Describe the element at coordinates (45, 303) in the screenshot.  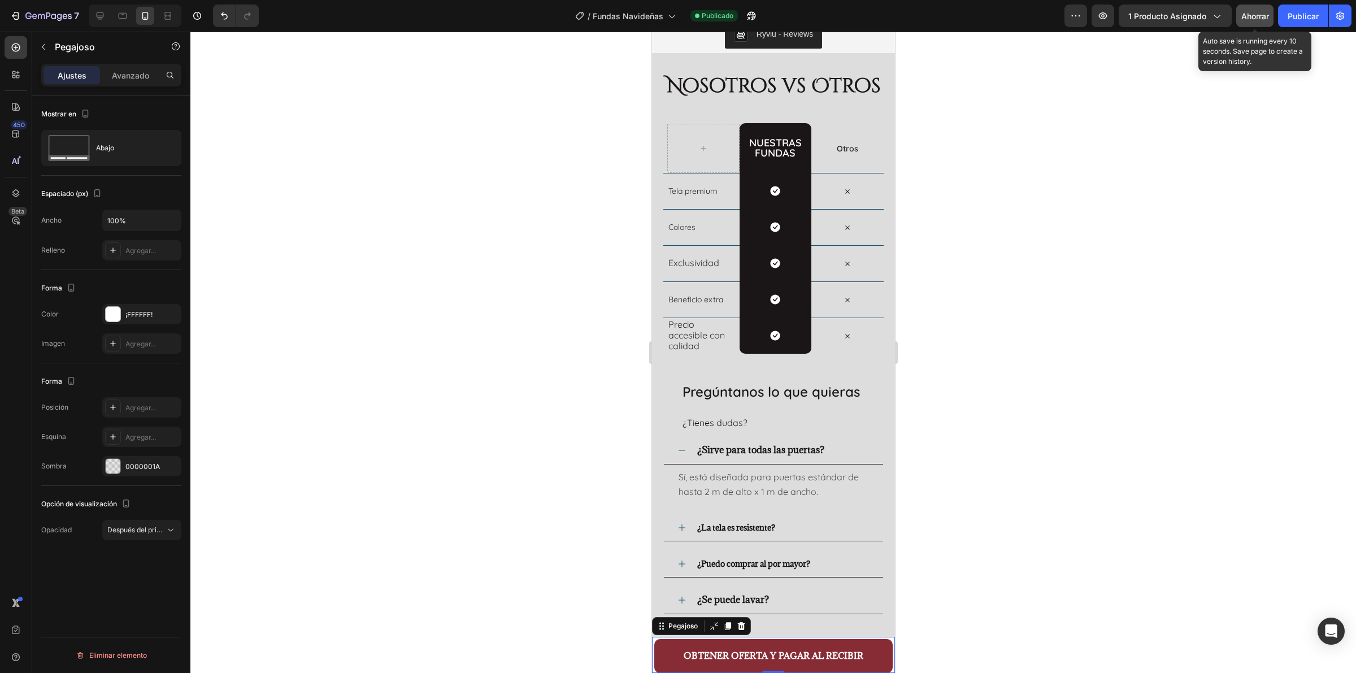
I see `span: Precio accesible con calidad` at that location.